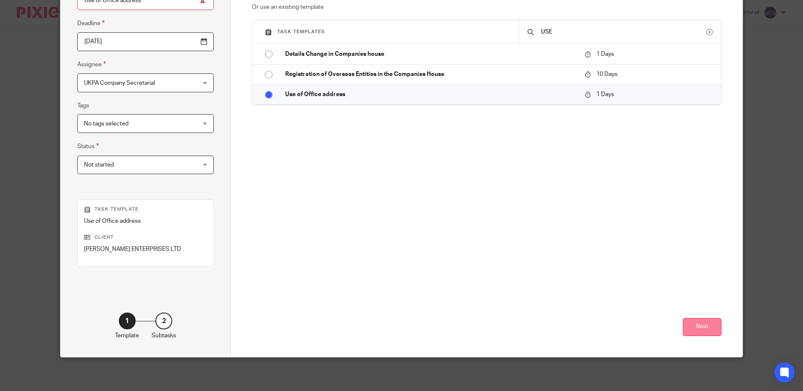 This screenshot has height=391, width=803. I want to click on label: Deadline, so click(91, 23).